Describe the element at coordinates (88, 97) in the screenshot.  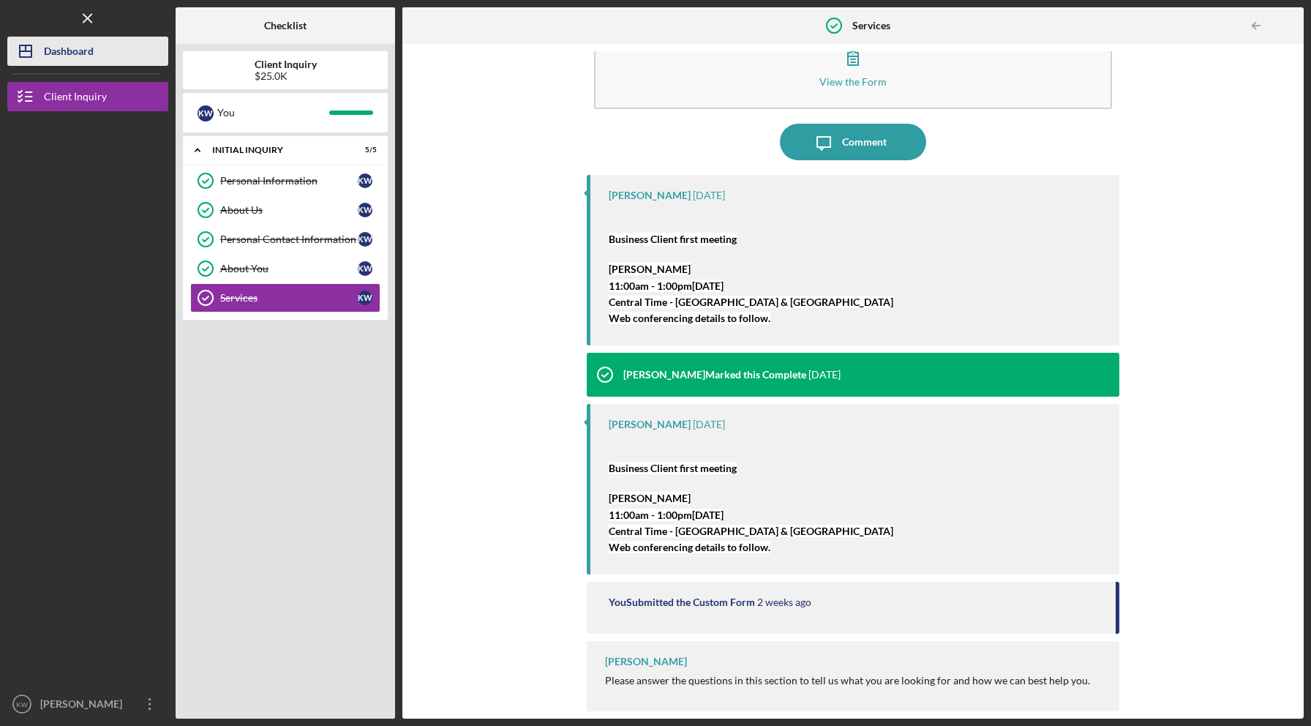
I see `button: Client Inquiry` at that location.